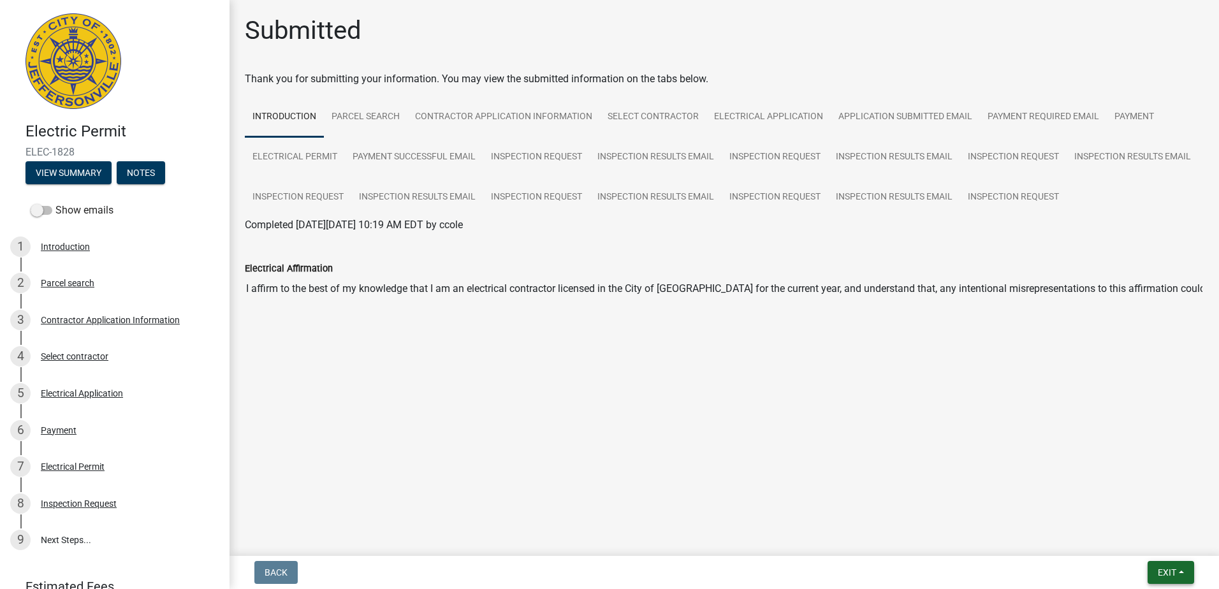  What do you see at coordinates (20, 247) in the screenshot?
I see `div: 1` at bounding box center [20, 247].